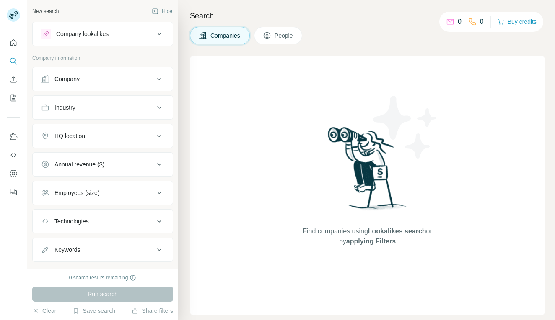 Image resolution: width=555 pixels, height=320 pixels. Describe the element at coordinates (371, 241) in the screenshot. I see `span: applying Filters` at that location.